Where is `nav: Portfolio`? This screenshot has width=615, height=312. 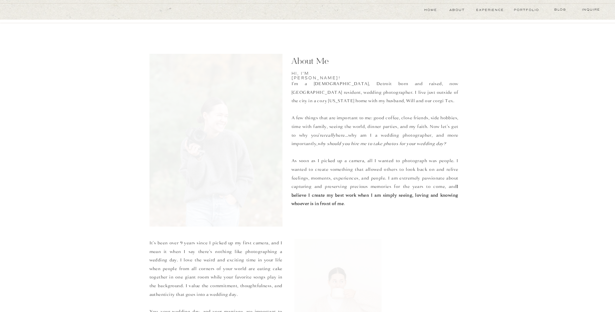 nav: Portfolio is located at coordinates (526, 10).